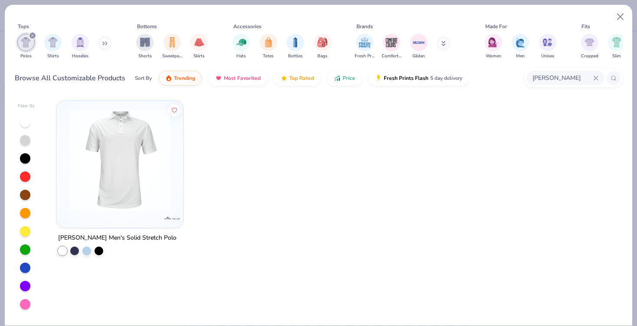 Image resolution: width=637 pixels, height=326 pixels. Describe the element at coordinates (268, 42) in the screenshot. I see `img: Totes Image` at that location.